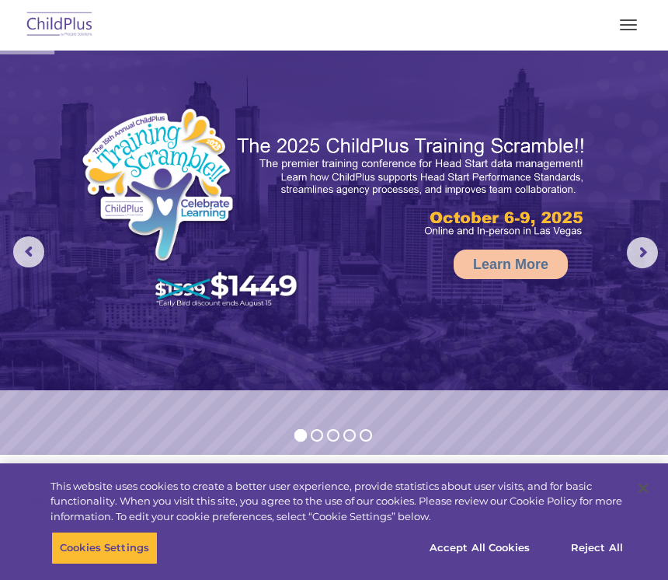 The width and height of the screenshot is (668, 580). Describe the element at coordinates (60, 25) in the screenshot. I see `img: ChildPlus by Procare Solutions` at that location.